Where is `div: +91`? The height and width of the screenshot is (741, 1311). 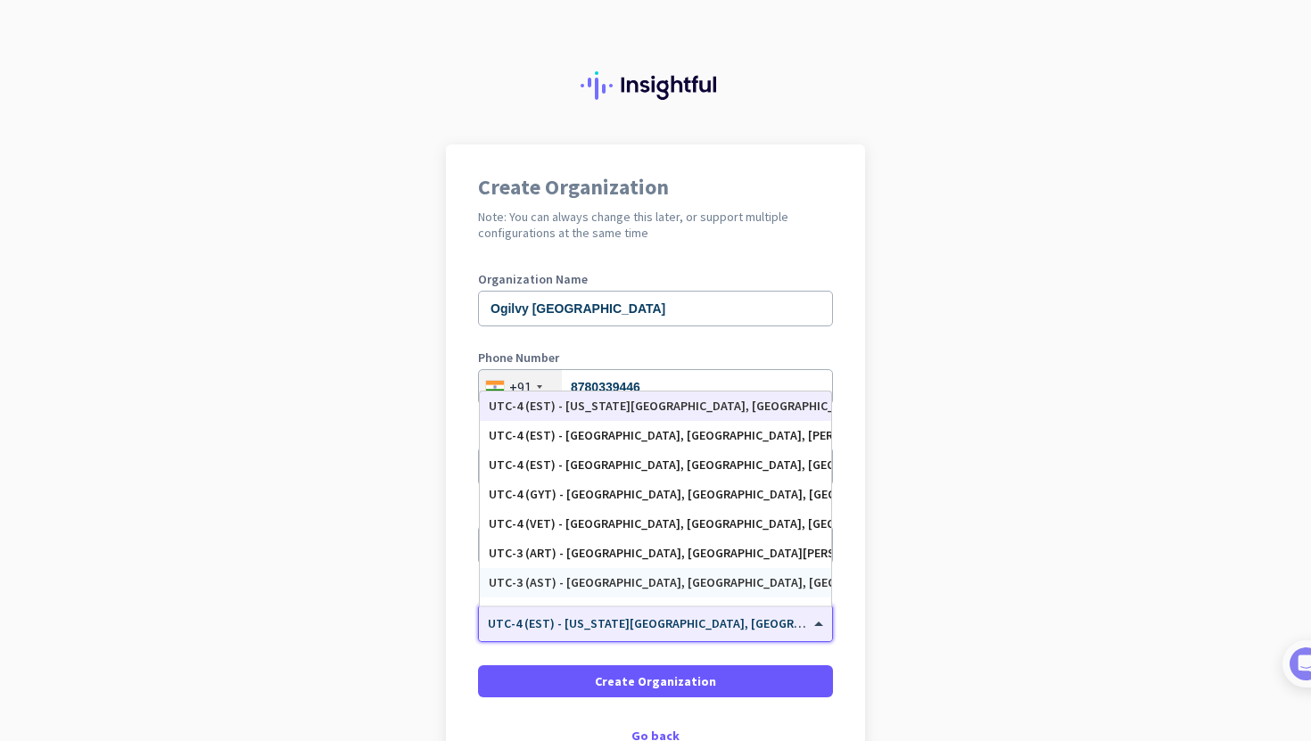 div: +91 is located at coordinates (520, 387).